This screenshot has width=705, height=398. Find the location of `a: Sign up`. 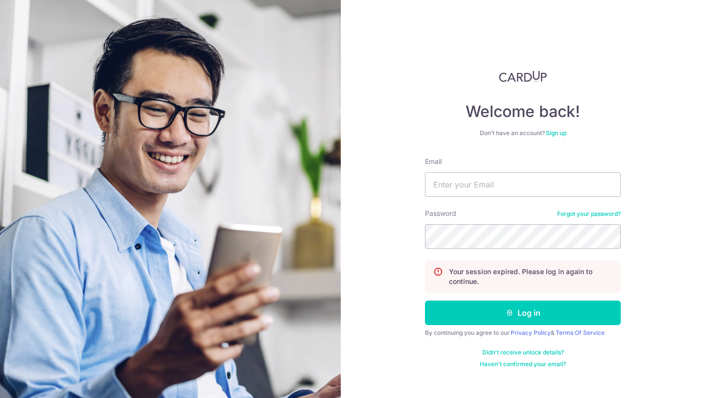

a: Sign up is located at coordinates (556, 133).